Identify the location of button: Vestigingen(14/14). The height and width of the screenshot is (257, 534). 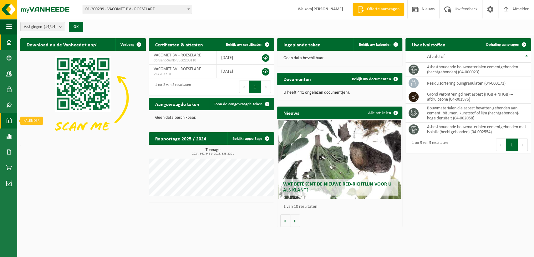
(43, 27).